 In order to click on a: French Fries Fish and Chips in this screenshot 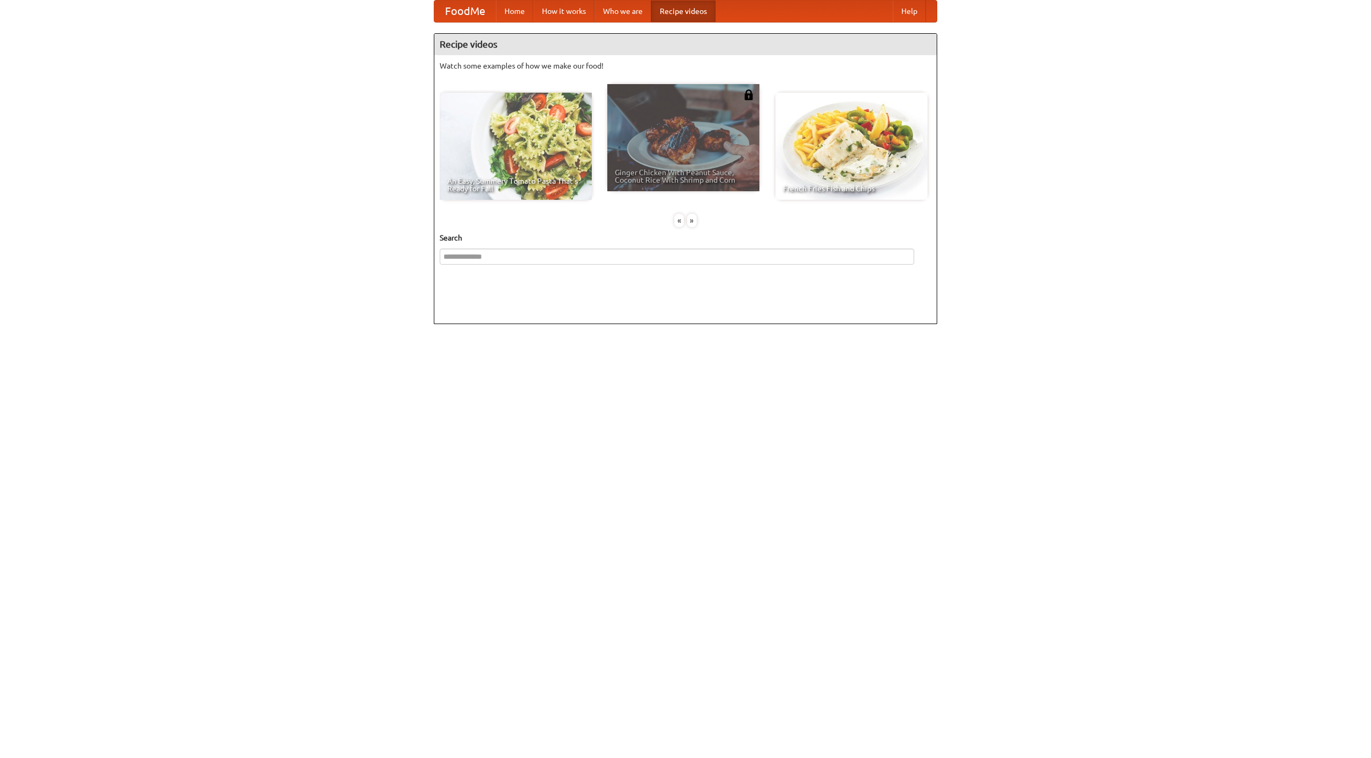, I will do `click(851, 146)`.